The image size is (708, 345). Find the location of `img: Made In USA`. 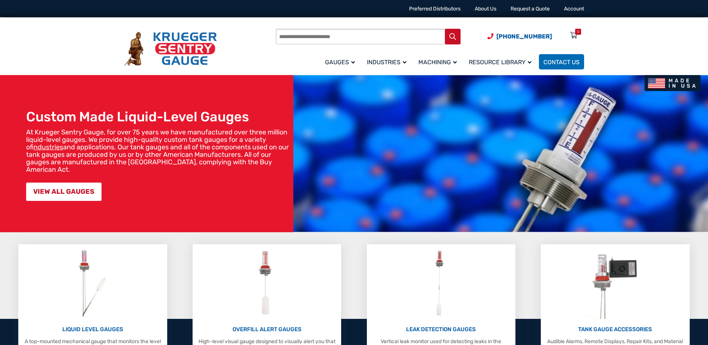

img: Made In USA is located at coordinates (673, 83).